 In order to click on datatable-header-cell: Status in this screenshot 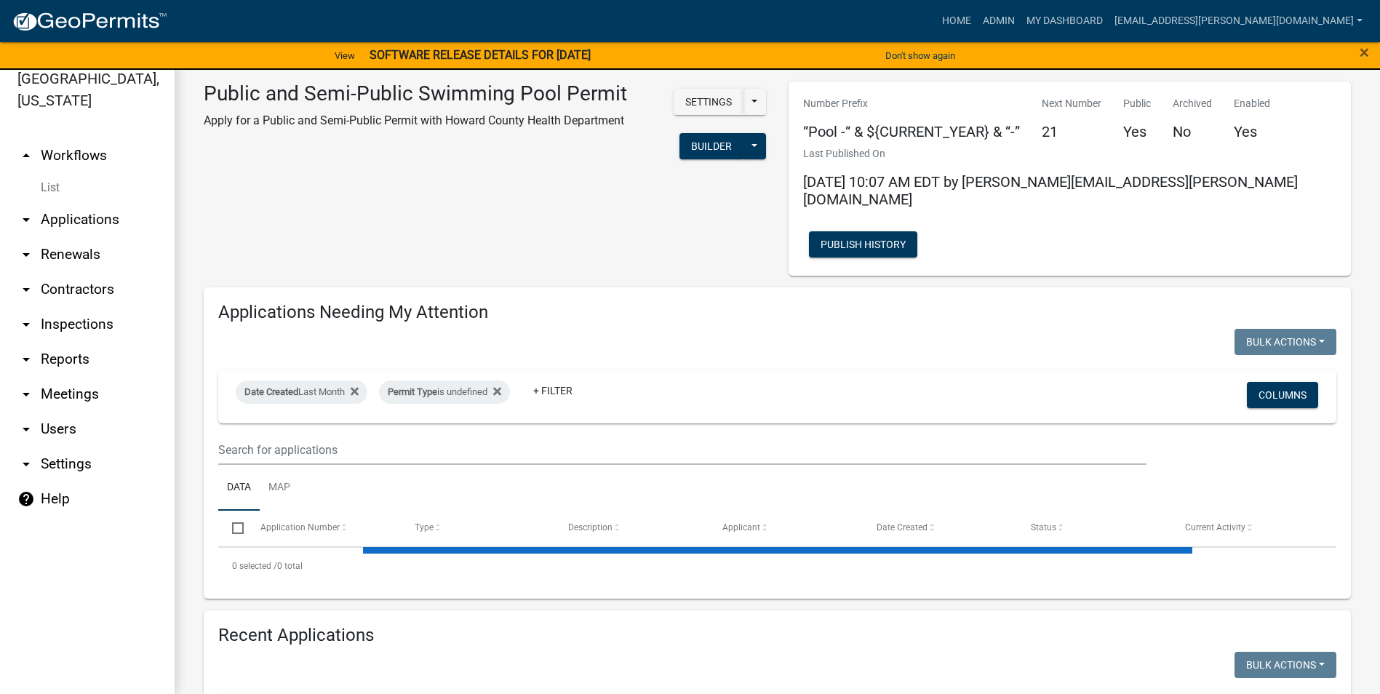, I will do `click(1094, 528)`.